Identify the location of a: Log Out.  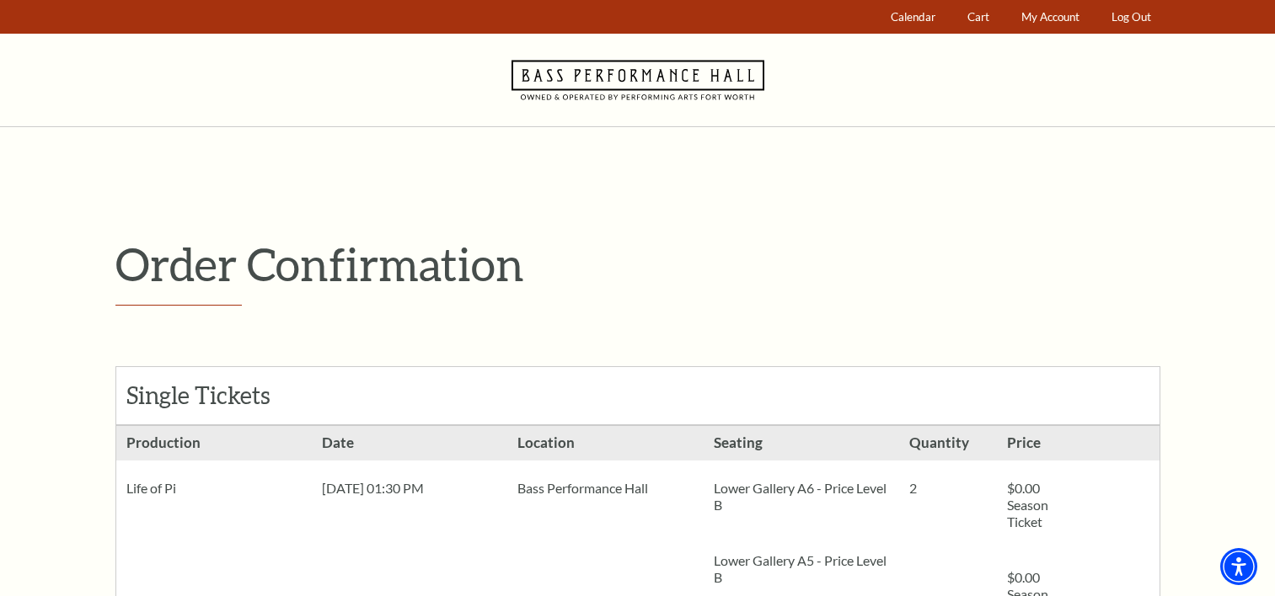
(1131, 17).